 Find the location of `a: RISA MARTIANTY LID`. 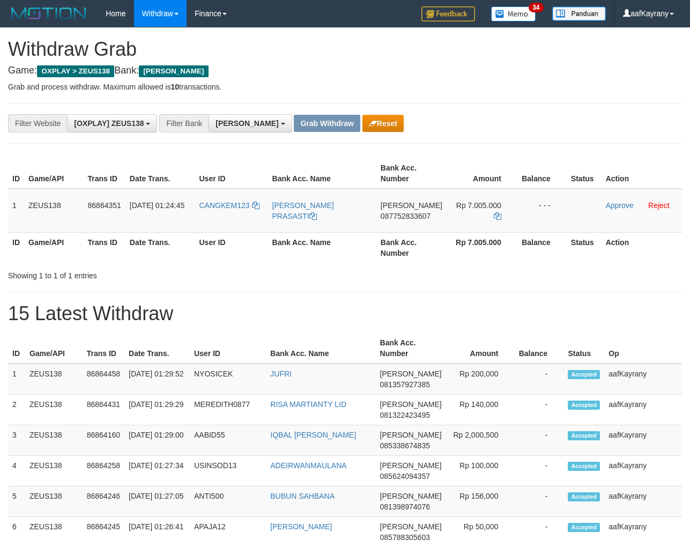

a: RISA MARTIANTY LID is located at coordinates (308, 404).